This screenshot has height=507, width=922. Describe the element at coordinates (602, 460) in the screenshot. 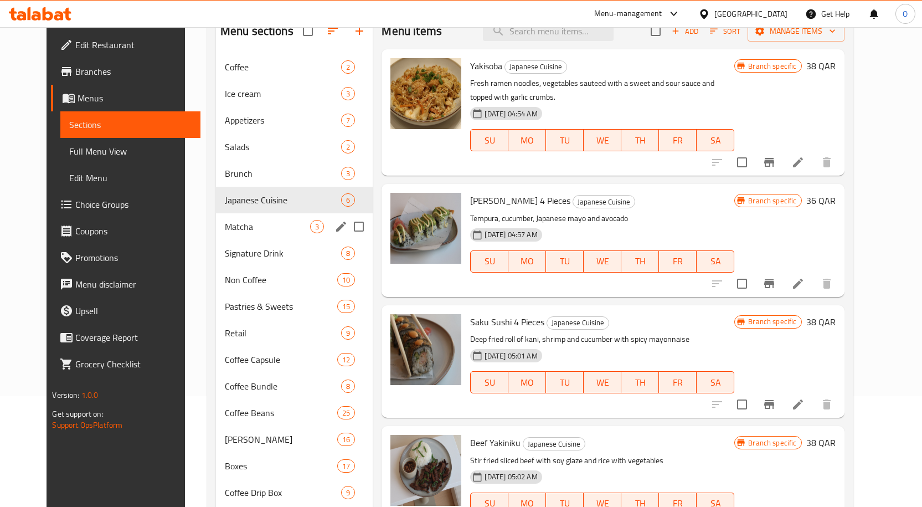

I see `p: Stir fried sliced beef with soy glaze and rice with vegetables` at that location.